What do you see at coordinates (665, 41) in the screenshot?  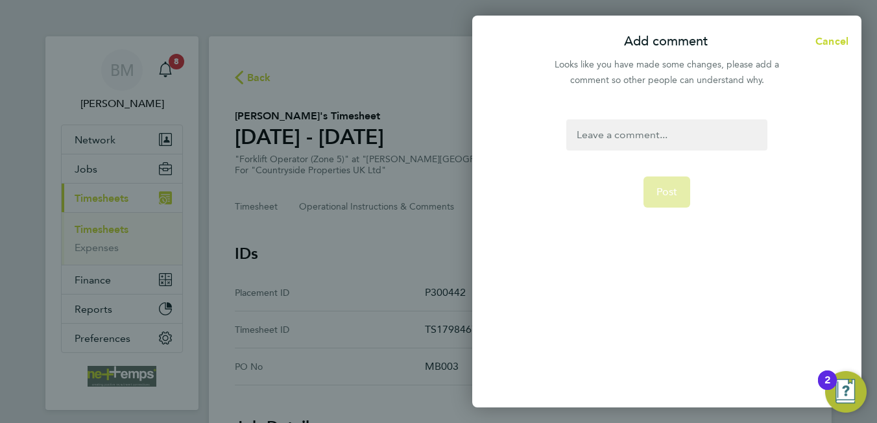 I see `p: Add comment` at bounding box center [665, 41].